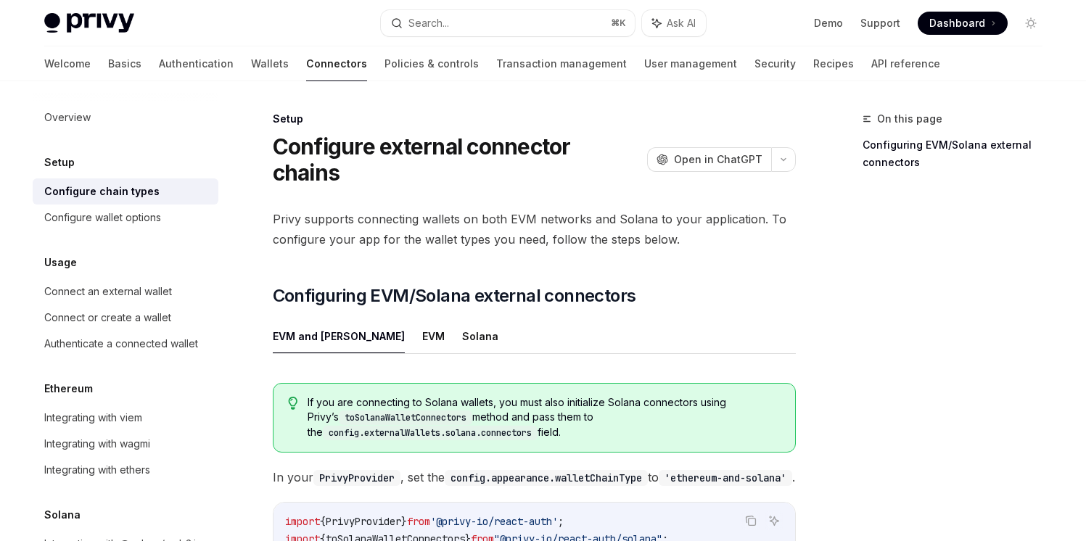  I want to click on h5: Setup, so click(59, 162).